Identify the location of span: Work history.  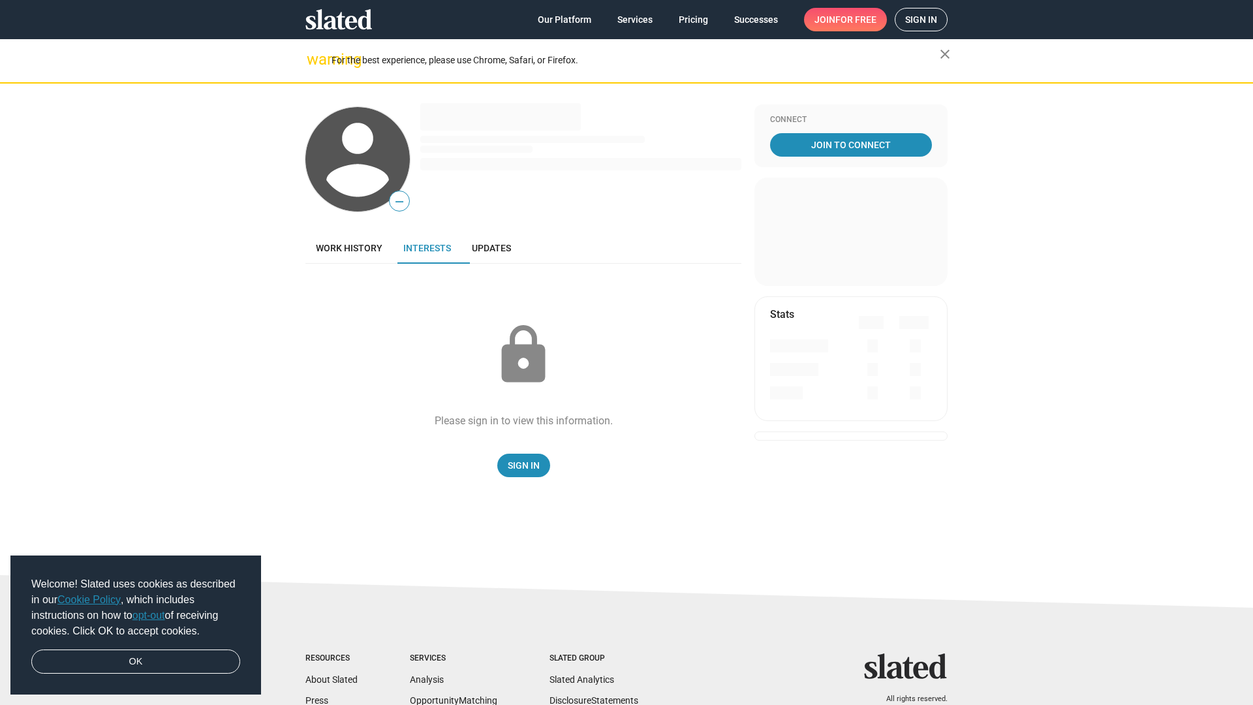
(349, 248).